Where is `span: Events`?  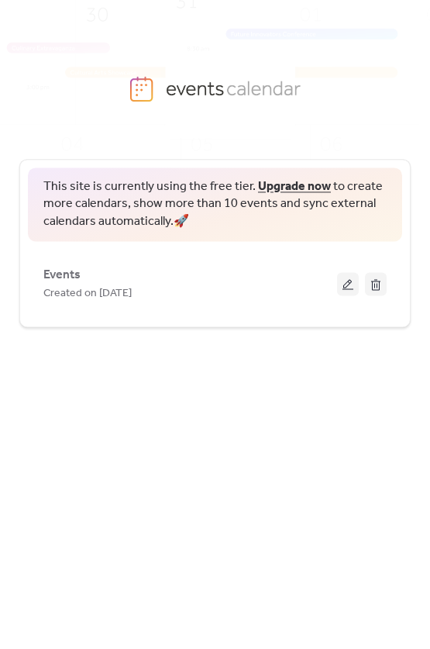
span: Events is located at coordinates (62, 276).